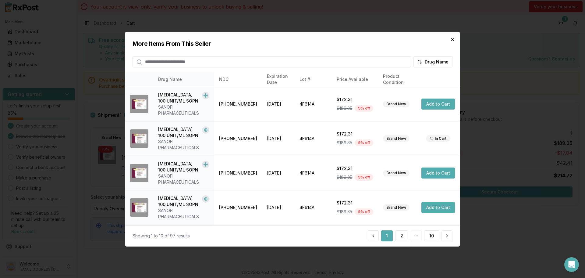 This screenshot has width=585, height=278. I want to click on div: In Cart, so click(438, 138).